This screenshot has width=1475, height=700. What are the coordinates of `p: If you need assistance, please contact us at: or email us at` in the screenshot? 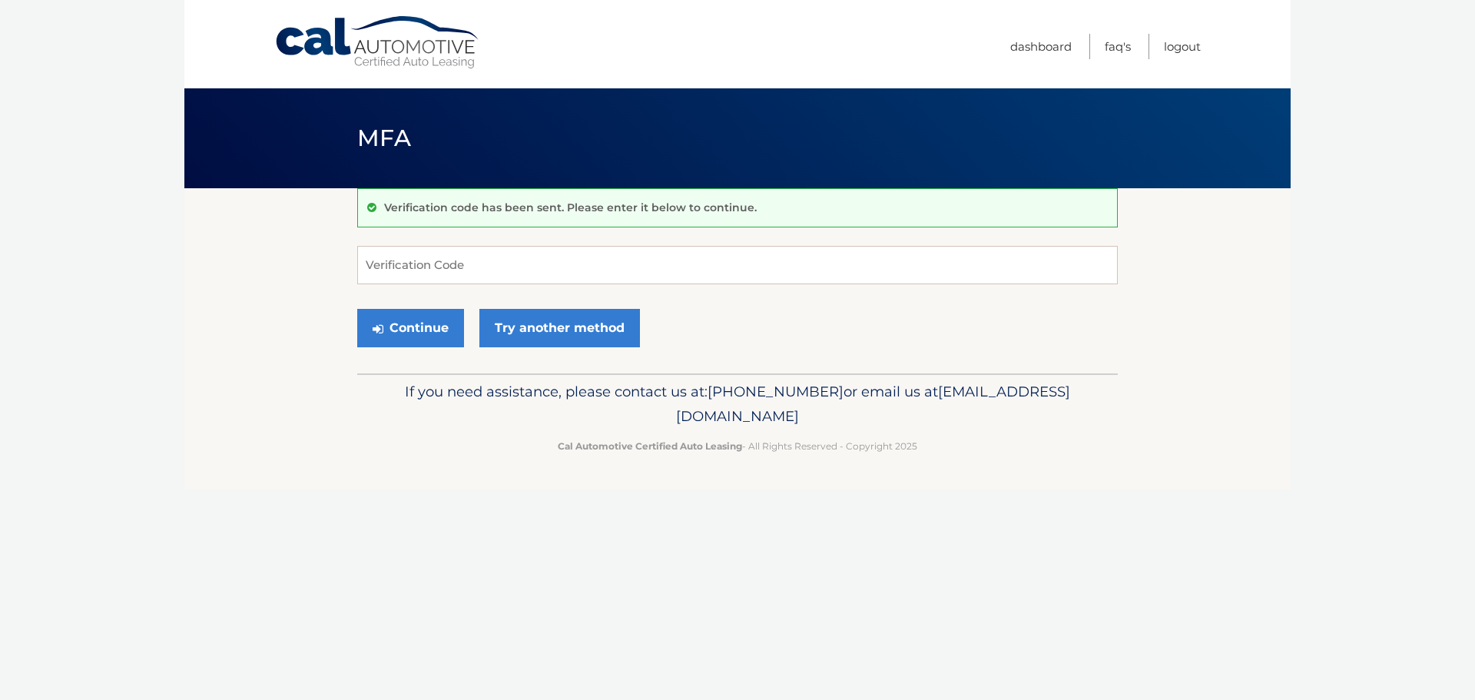 It's located at (737, 404).